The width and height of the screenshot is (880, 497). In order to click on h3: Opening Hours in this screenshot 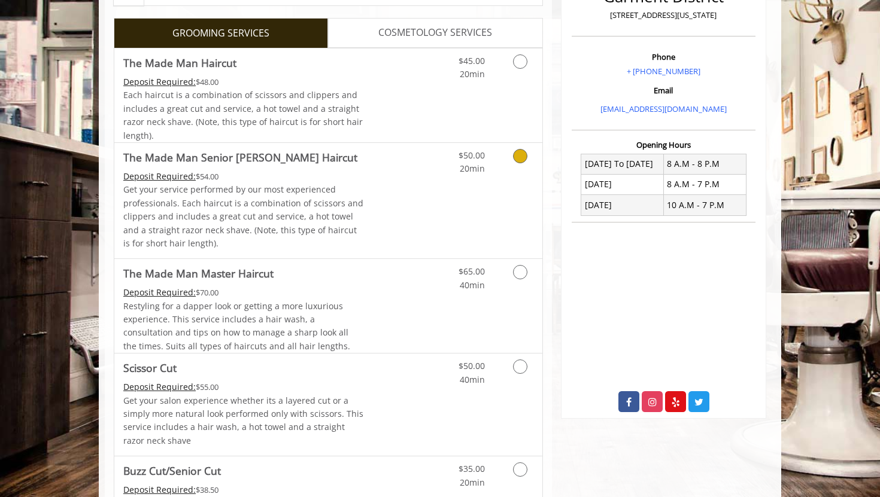, I will do `click(663, 145)`.